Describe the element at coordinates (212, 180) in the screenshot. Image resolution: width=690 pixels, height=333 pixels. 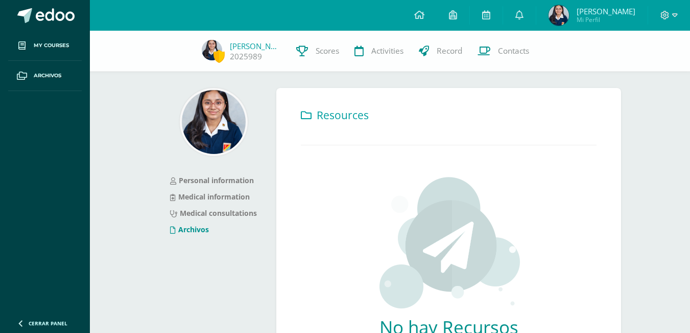
I see `a: Personal information` at that location.